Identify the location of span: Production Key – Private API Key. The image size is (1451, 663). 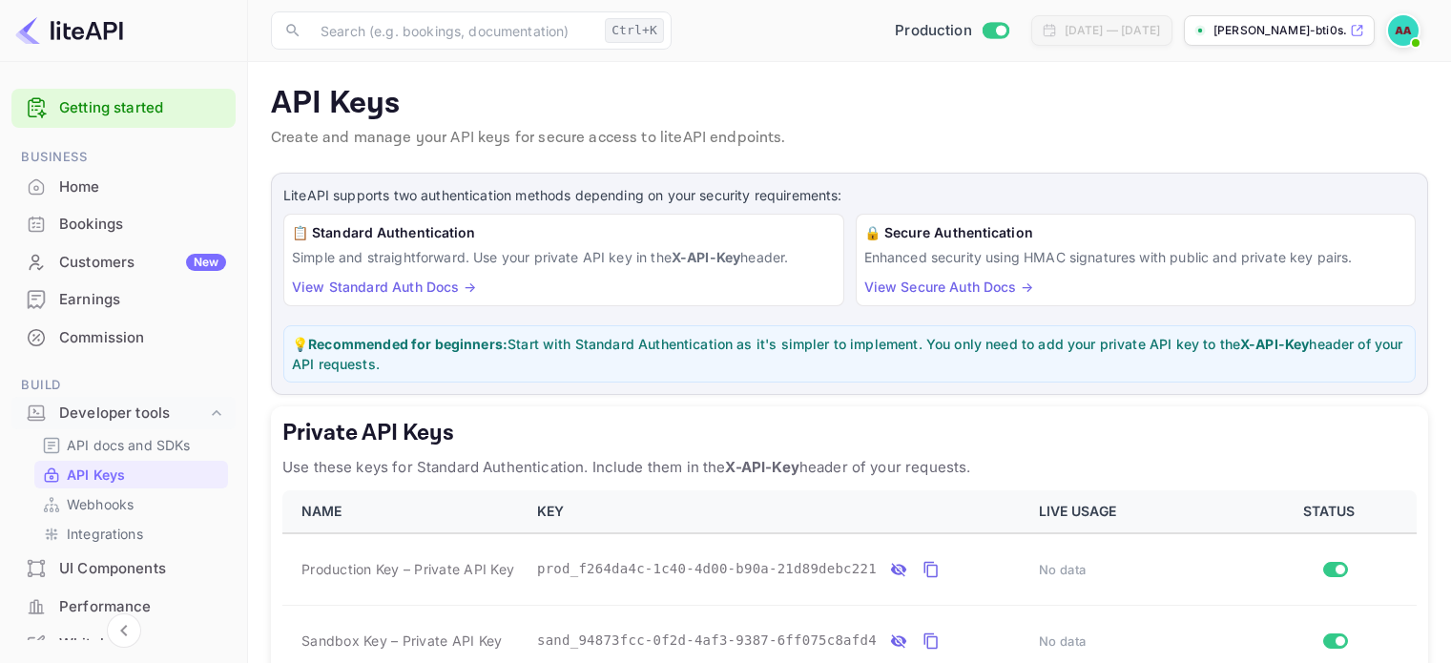
(407, 569).